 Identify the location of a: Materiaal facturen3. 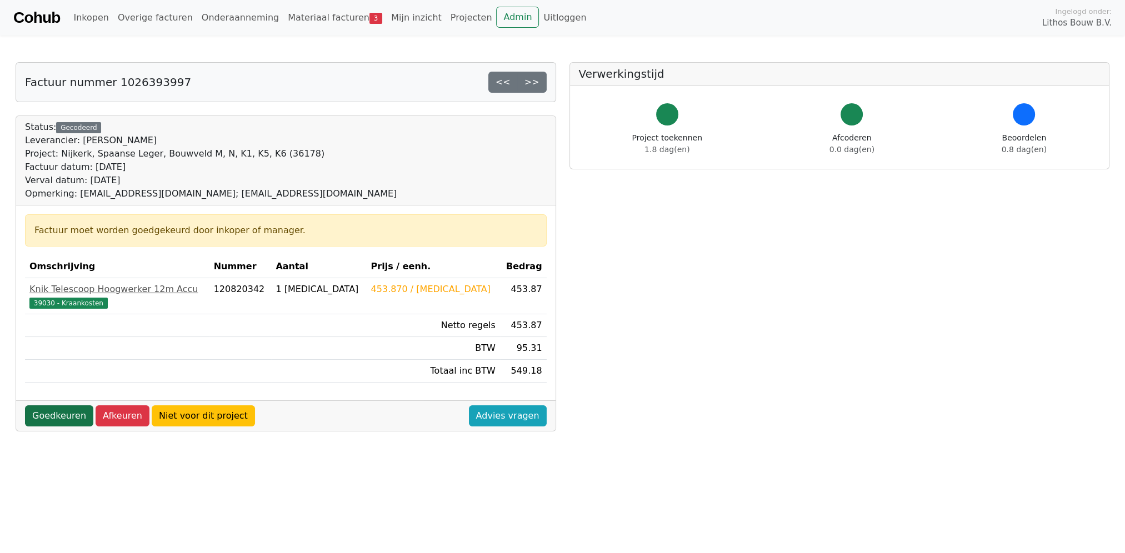
(335, 18).